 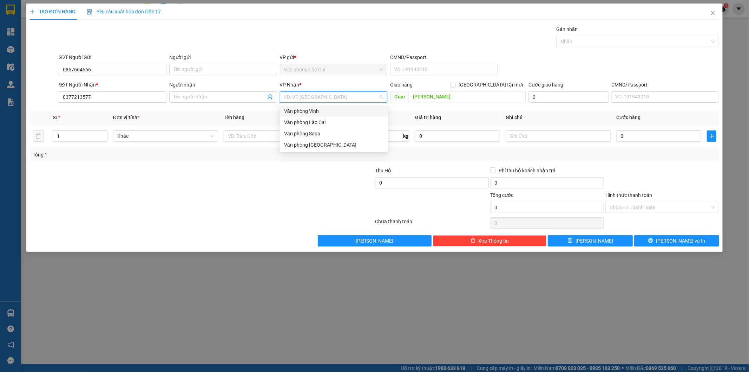 I want to click on div: Văn phòng Lào Cai, so click(x=334, y=122).